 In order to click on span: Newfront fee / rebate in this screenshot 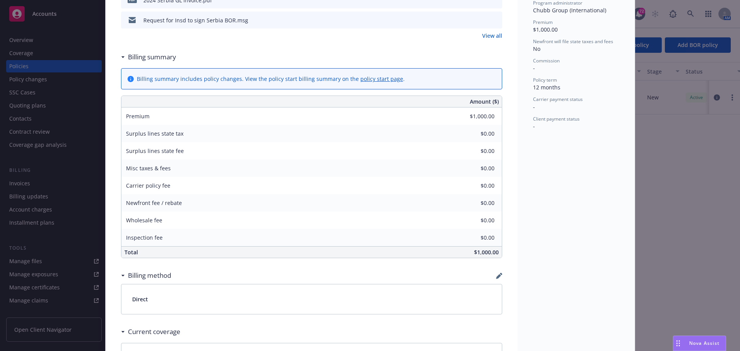, I will do `click(154, 203)`.